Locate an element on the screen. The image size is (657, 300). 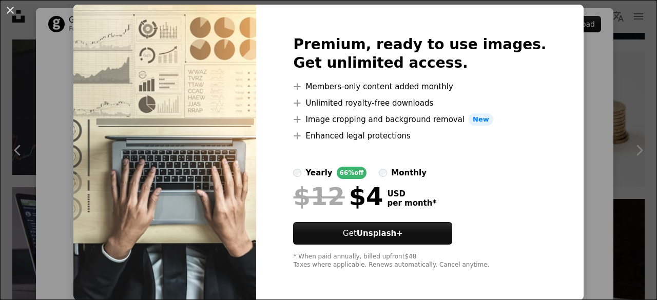
button: GetUnsplash+ is located at coordinates (373, 234).